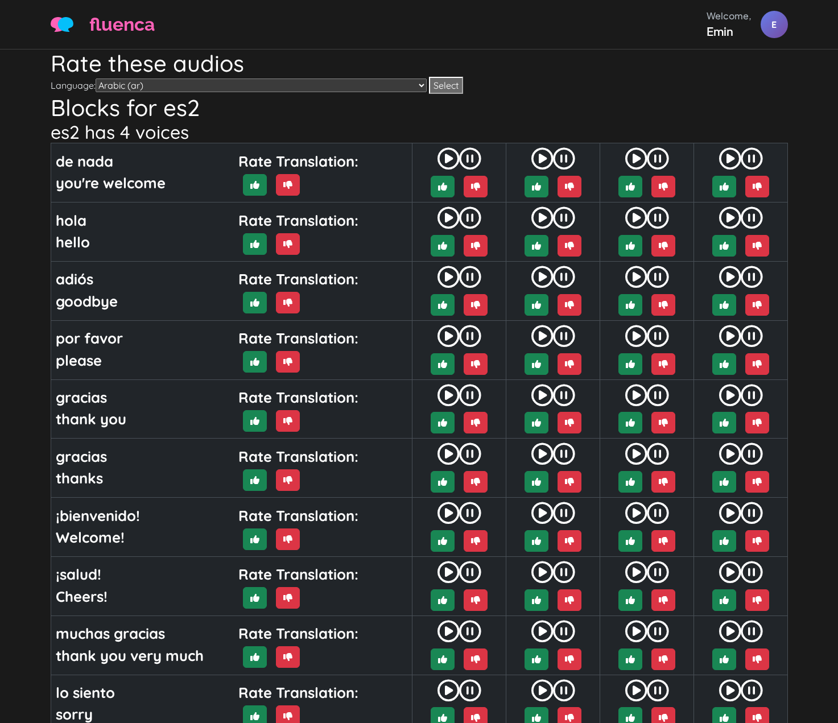 The width and height of the screenshot is (838, 723). What do you see at coordinates (446, 85) in the screenshot?
I see `button: Select` at bounding box center [446, 85].